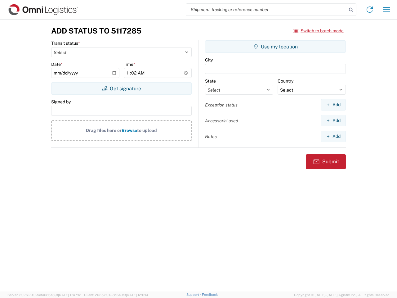 Image resolution: width=397 pixels, height=298 pixels. I want to click on label: Notes, so click(211, 136).